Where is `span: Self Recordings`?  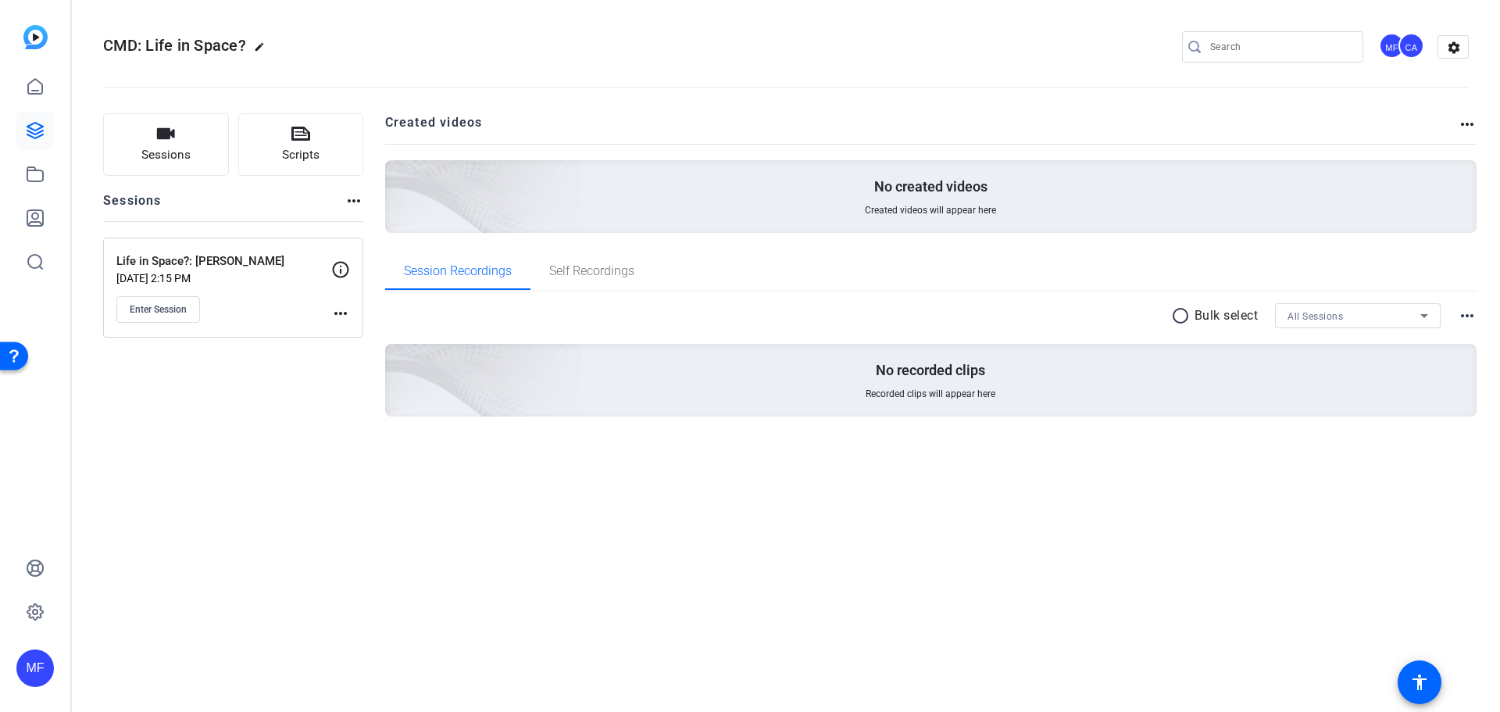 span: Self Recordings is located at coordinates (591, 271).